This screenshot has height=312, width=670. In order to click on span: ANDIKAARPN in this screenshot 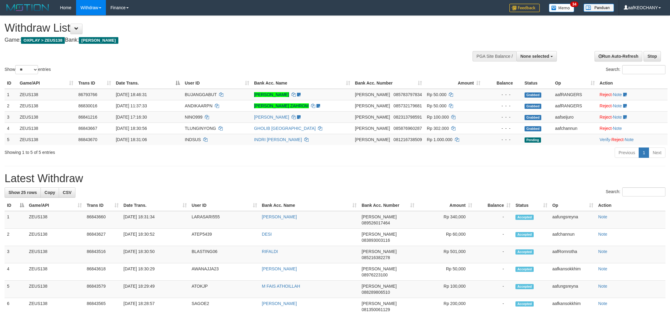, I will do `click(198, 106)`.